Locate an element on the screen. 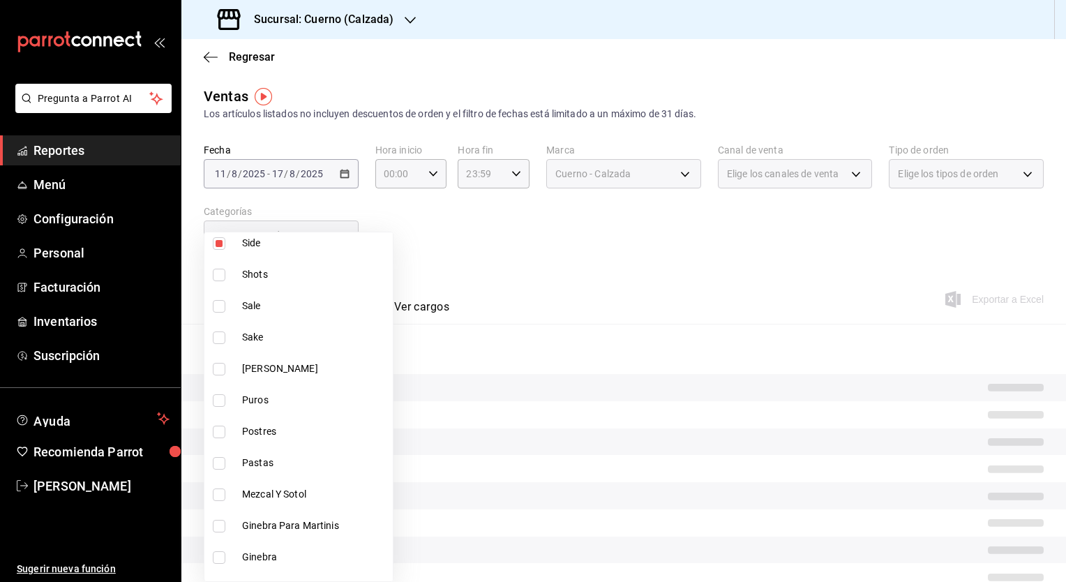 This screenshot has height=582, width=1066. span: Side is located at coordinates (315, 243).